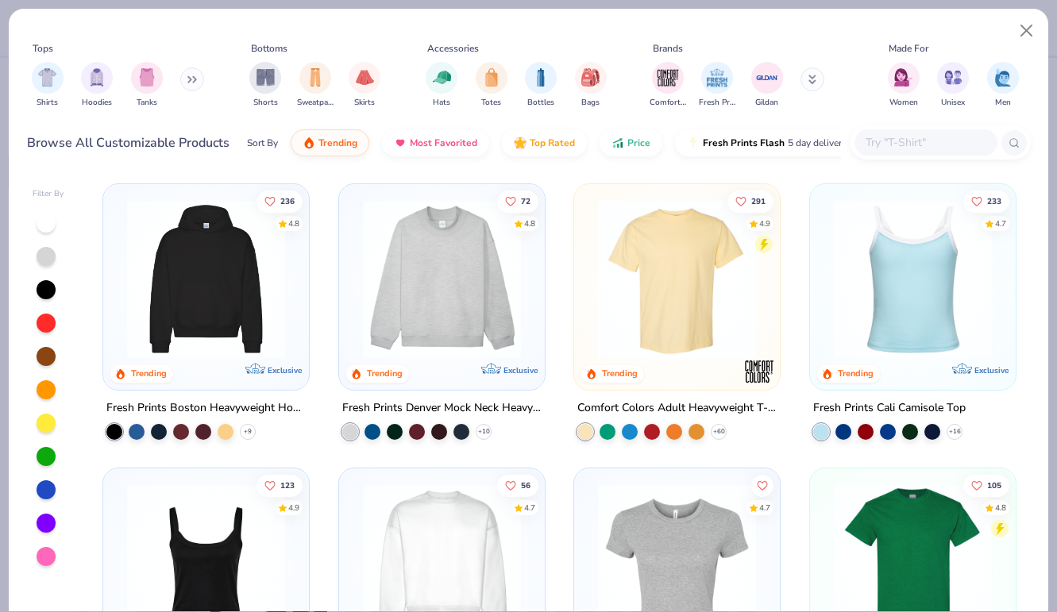  Describe the element at coordinates (541, 85) in the screenshot. I see `div: filter for Bottles` at that location.